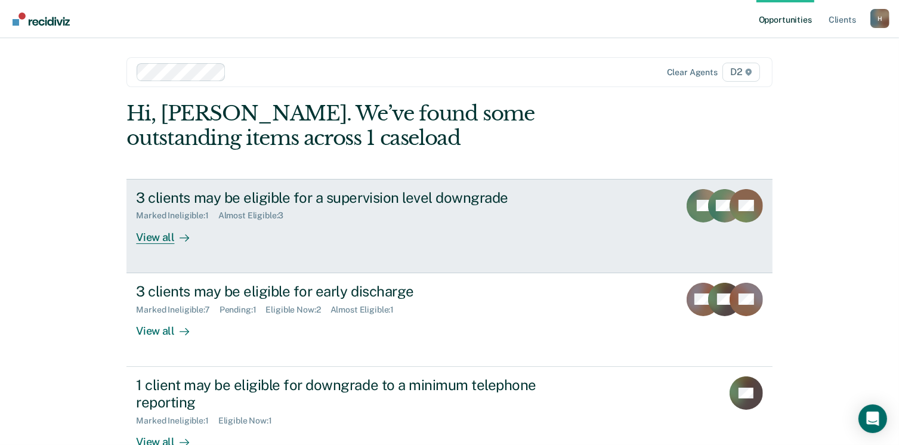  I want to click on div: 1 client may be eligible for downgrade to a minimum telephone reporting, so click(345, 394).